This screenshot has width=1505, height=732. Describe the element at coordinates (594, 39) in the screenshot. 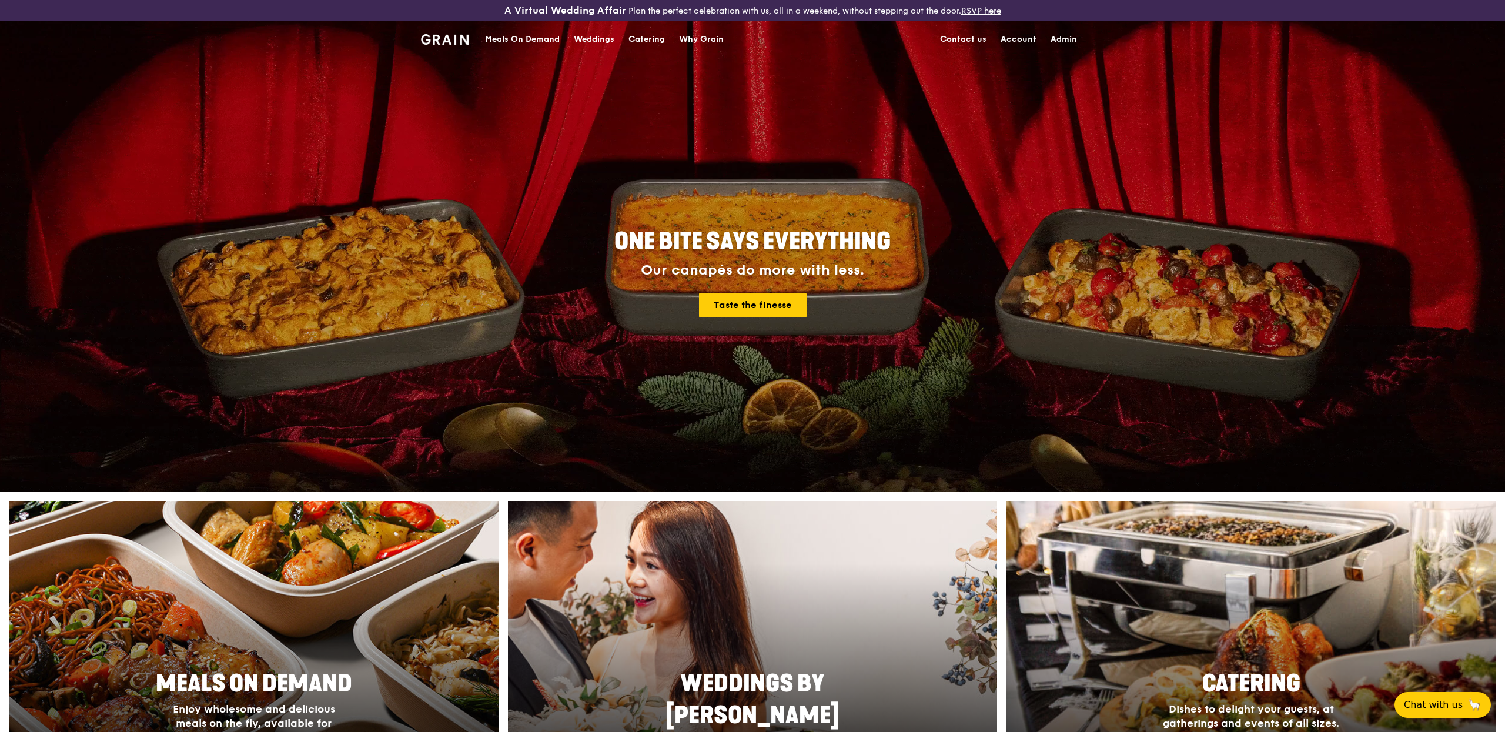

I see `div: Weddings` at that location.